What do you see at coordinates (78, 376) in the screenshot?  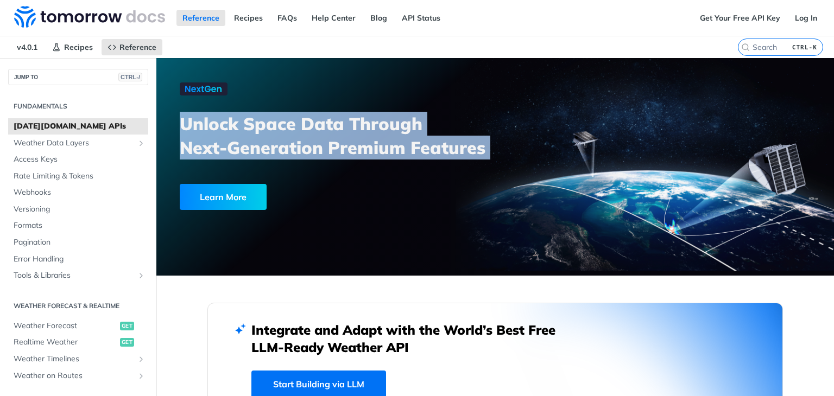 I see `a: Weather on RoutesShow subpages for Weather on Routes` at bounding box center [78, 376].